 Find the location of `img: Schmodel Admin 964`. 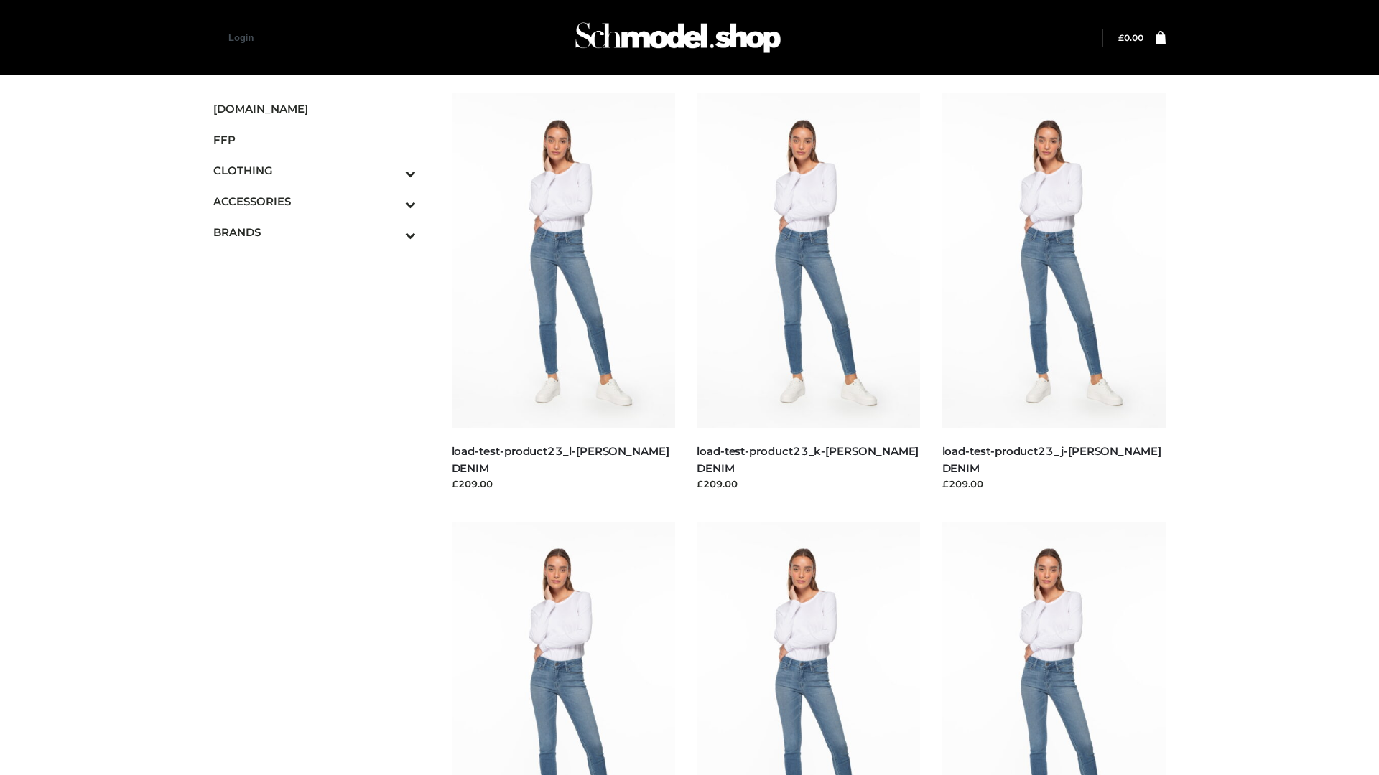

img: Schmodel Admin 964 is located at coordinates (678, 37).